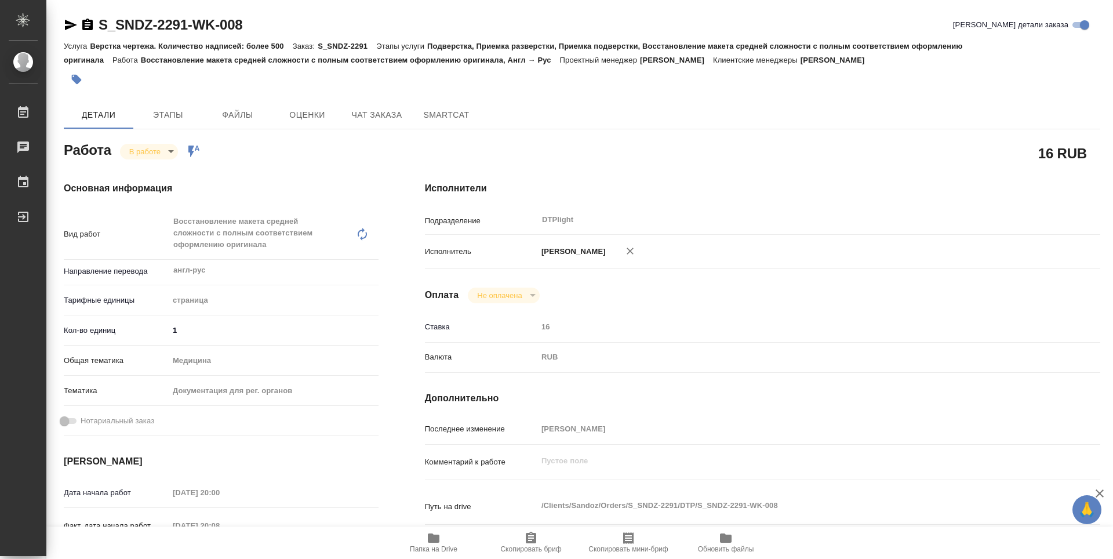  I want to click on textarea: /Clients/Sandoz/Orders/S_SNDZ-2291/DTP/S_SNDZ-2291-WK-008, so click(790, 505).